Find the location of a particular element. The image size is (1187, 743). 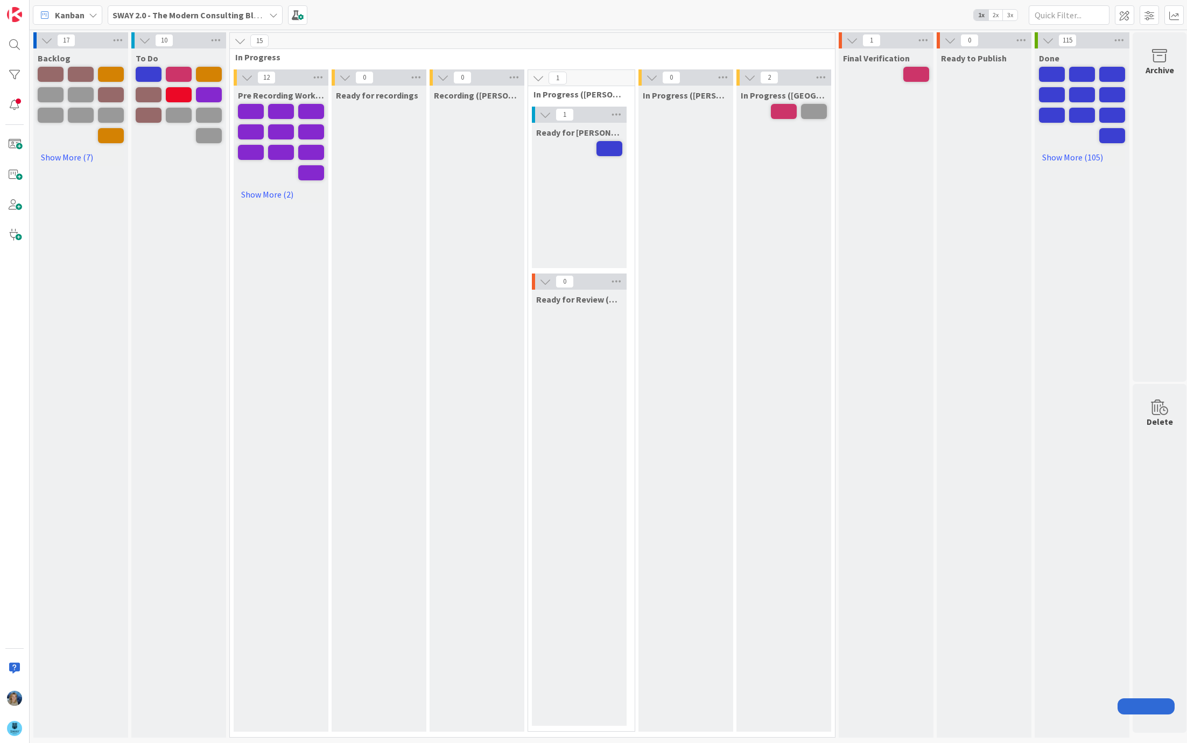

span: Ready for recordings is located at coordinates (377, 95).